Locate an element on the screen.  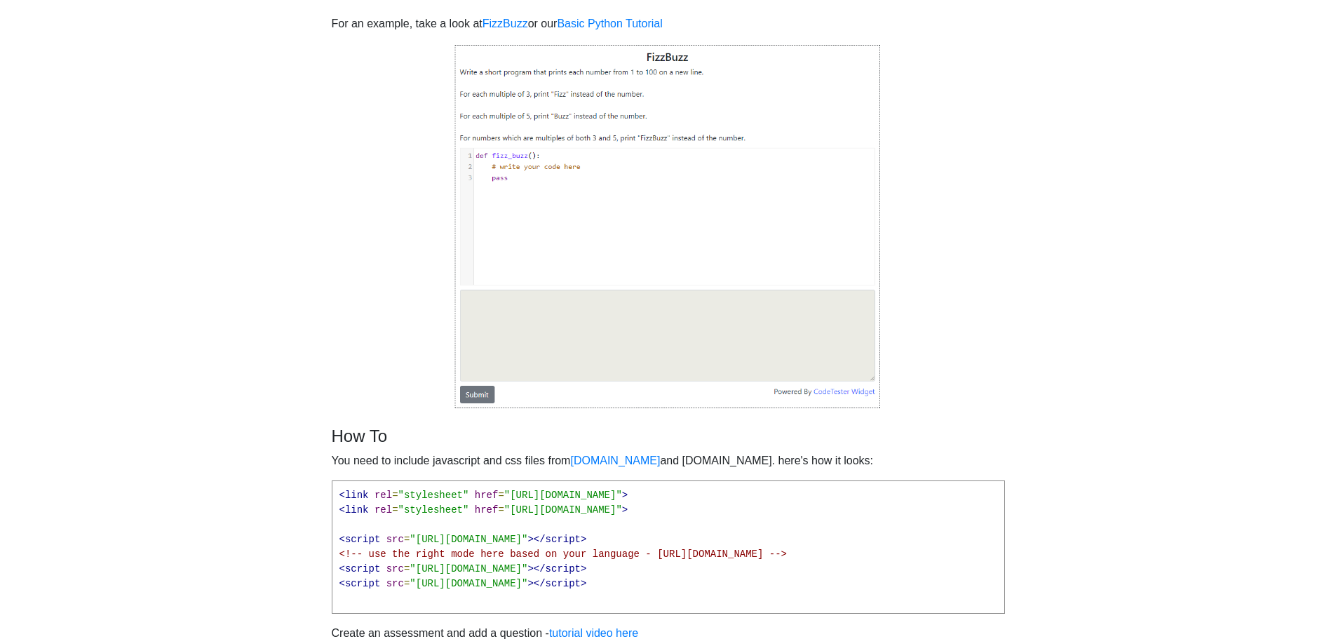
a: FizzBuzz is located at coordinates (505, 23).